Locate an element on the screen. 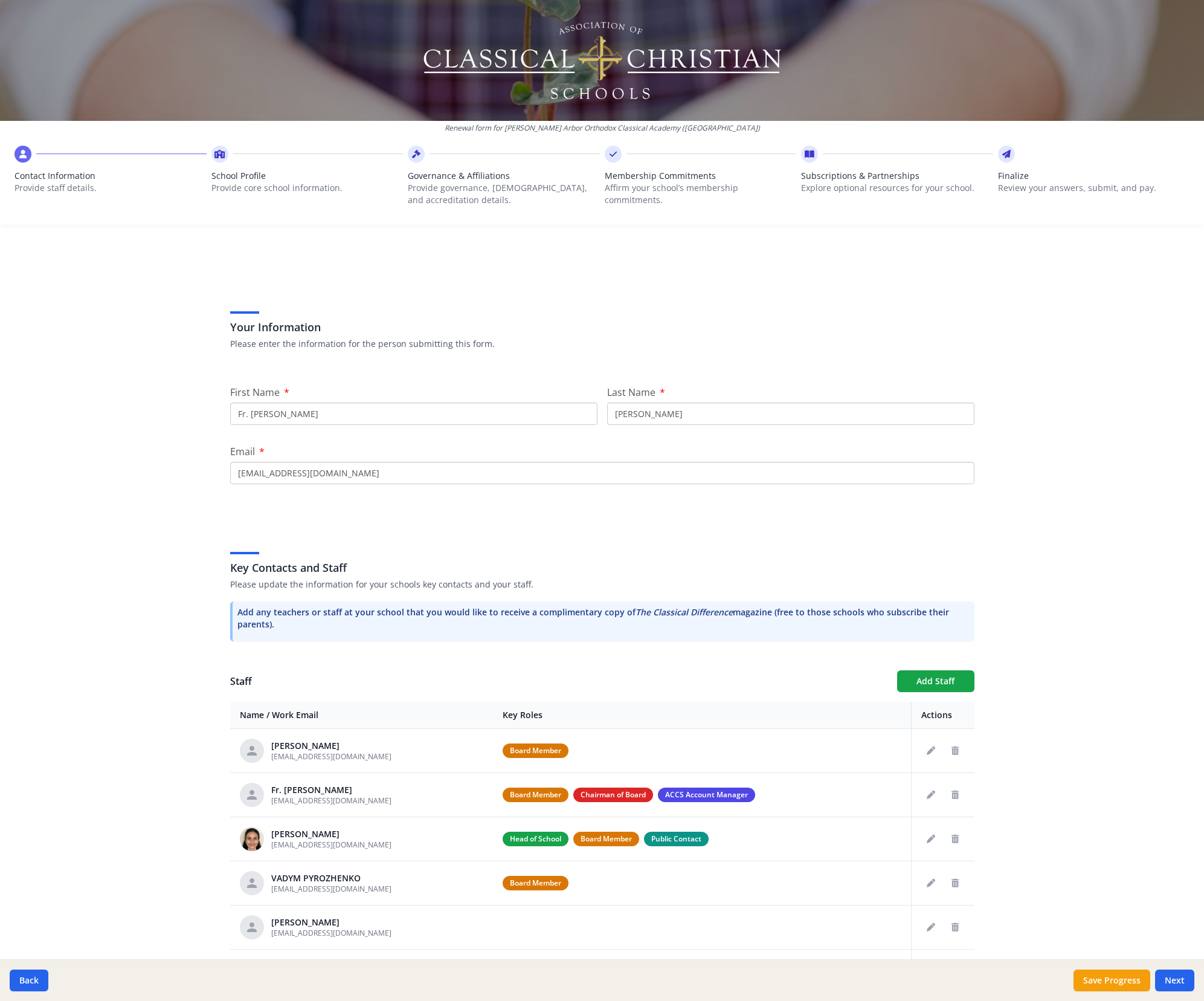  span: Chairman of Board is located at coordinates (613, 794).